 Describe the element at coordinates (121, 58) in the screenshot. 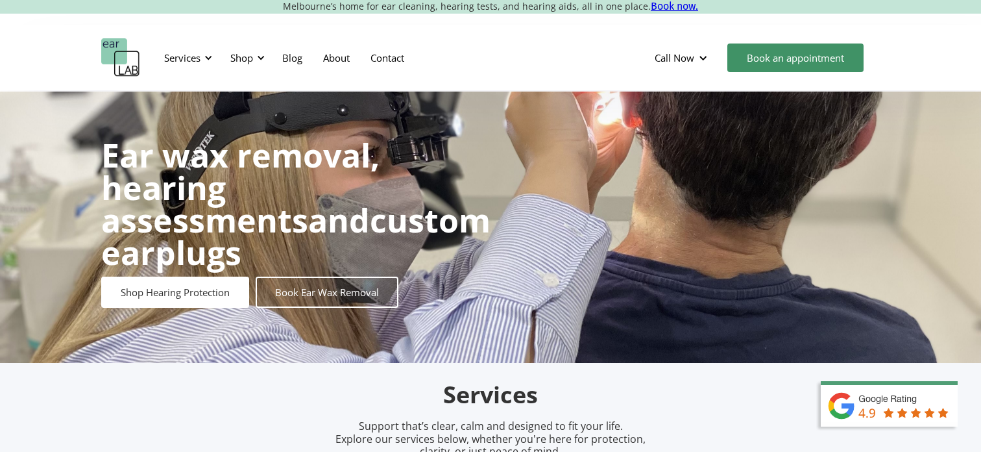

I see `a: home` at that location.